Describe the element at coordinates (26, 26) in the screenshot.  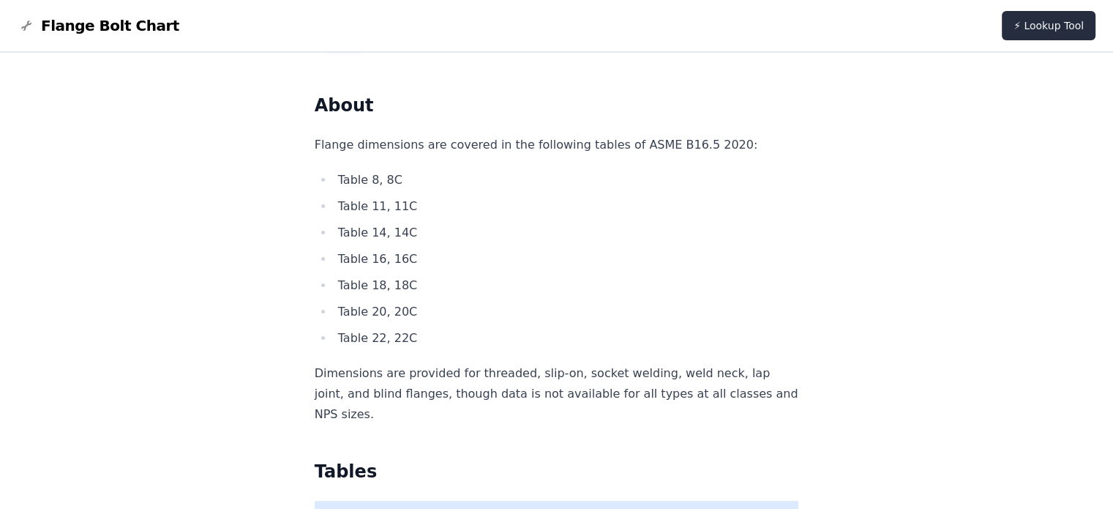
I see `img: Flange Bolt Chart Logo` at that location.